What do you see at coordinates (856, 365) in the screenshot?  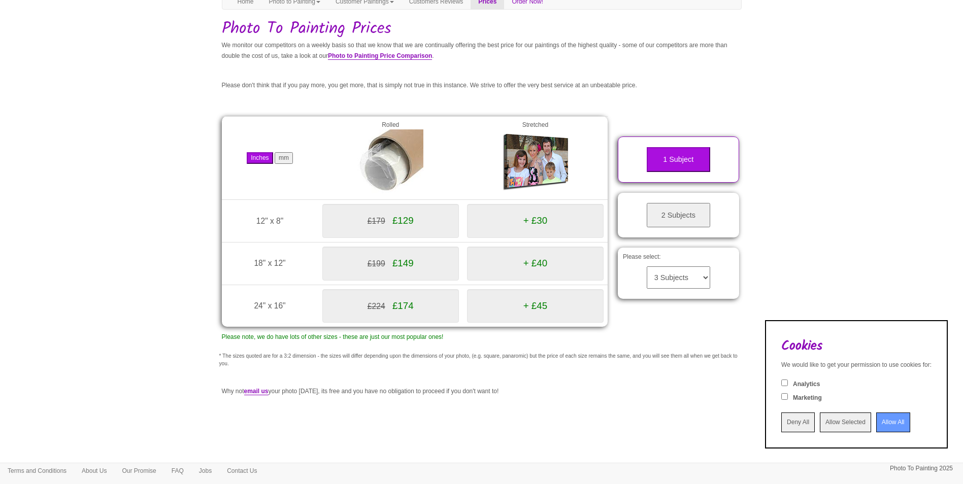 I see `div: We would like to get your permission to use cookies for:` at bounding box center [856, 365].